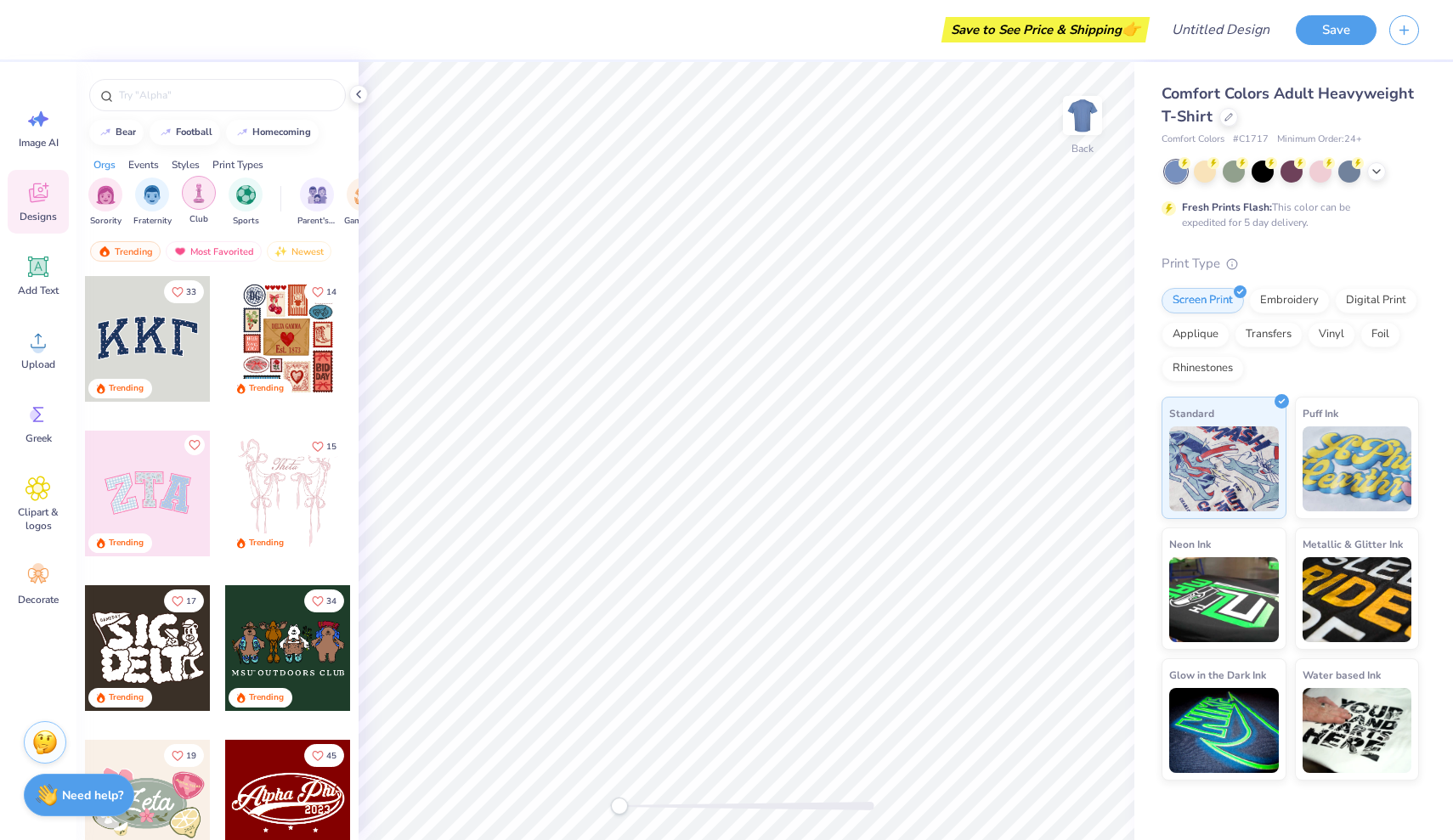 This screenshot has width=1453, height=840. Describe the element at coordinates (144, 165) in the screenshot. I see `div: Events` at that location.